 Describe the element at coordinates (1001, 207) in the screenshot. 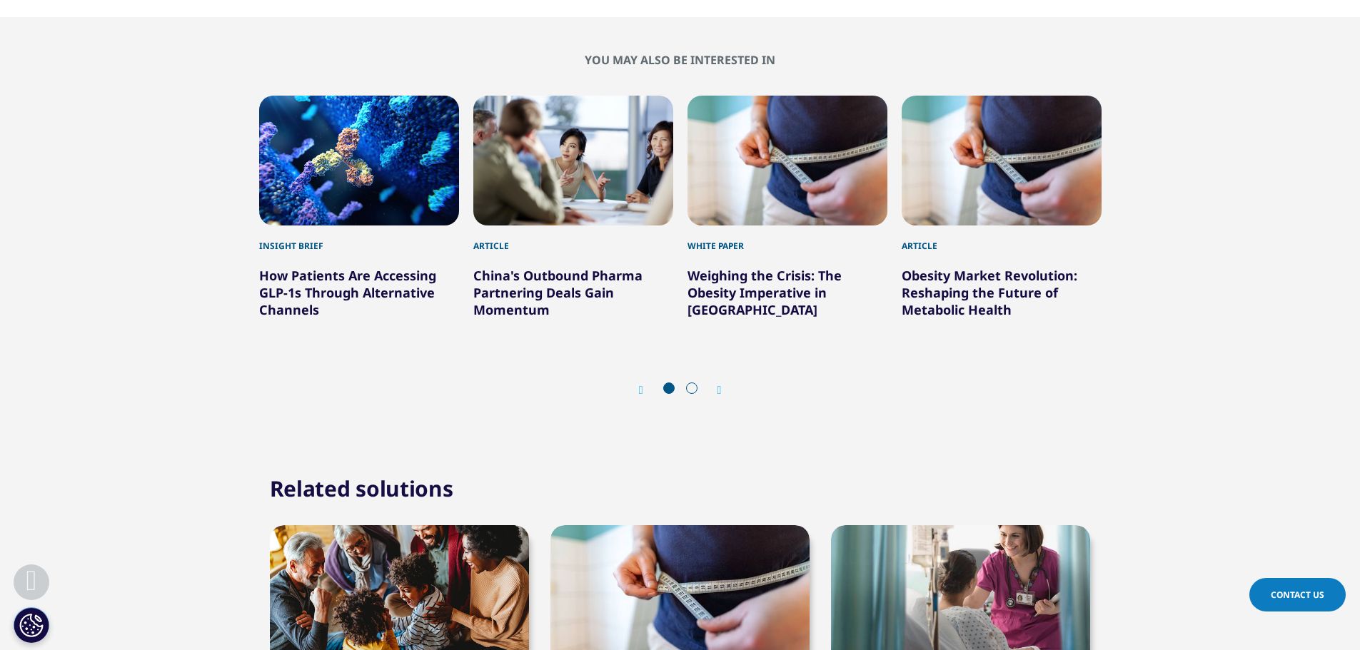

I see `div: 4 / 6` at that location.